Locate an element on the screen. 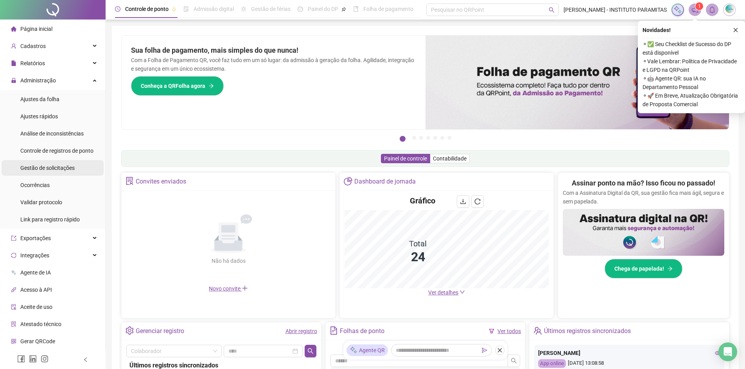  p: Com a Assinatura Digital da QR, sua gestão fica mais ágil, segura e sem papelada. is located at coordinates (643, 197).